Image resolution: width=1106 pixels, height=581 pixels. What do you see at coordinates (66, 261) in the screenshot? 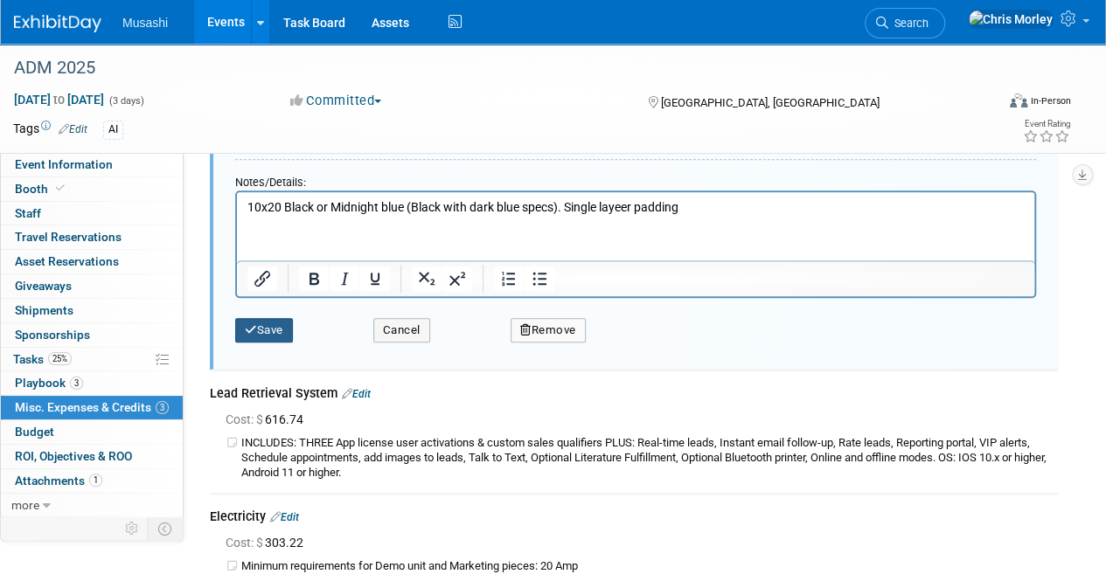
I see `span: Asset Reservations` at bounding box center [66, 261].